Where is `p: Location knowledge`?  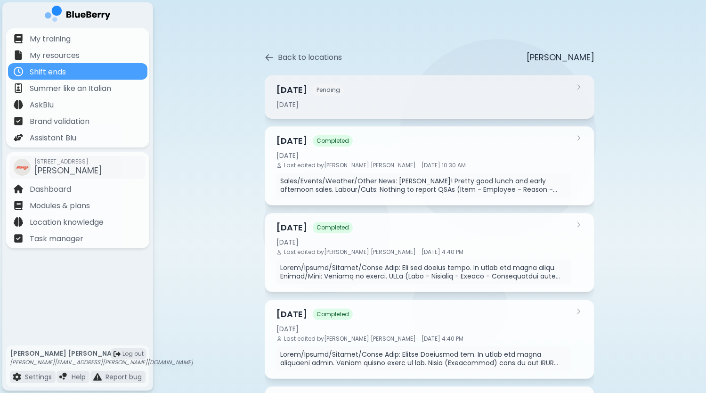 p: Location knowledge is located at coordinates (66, 222).